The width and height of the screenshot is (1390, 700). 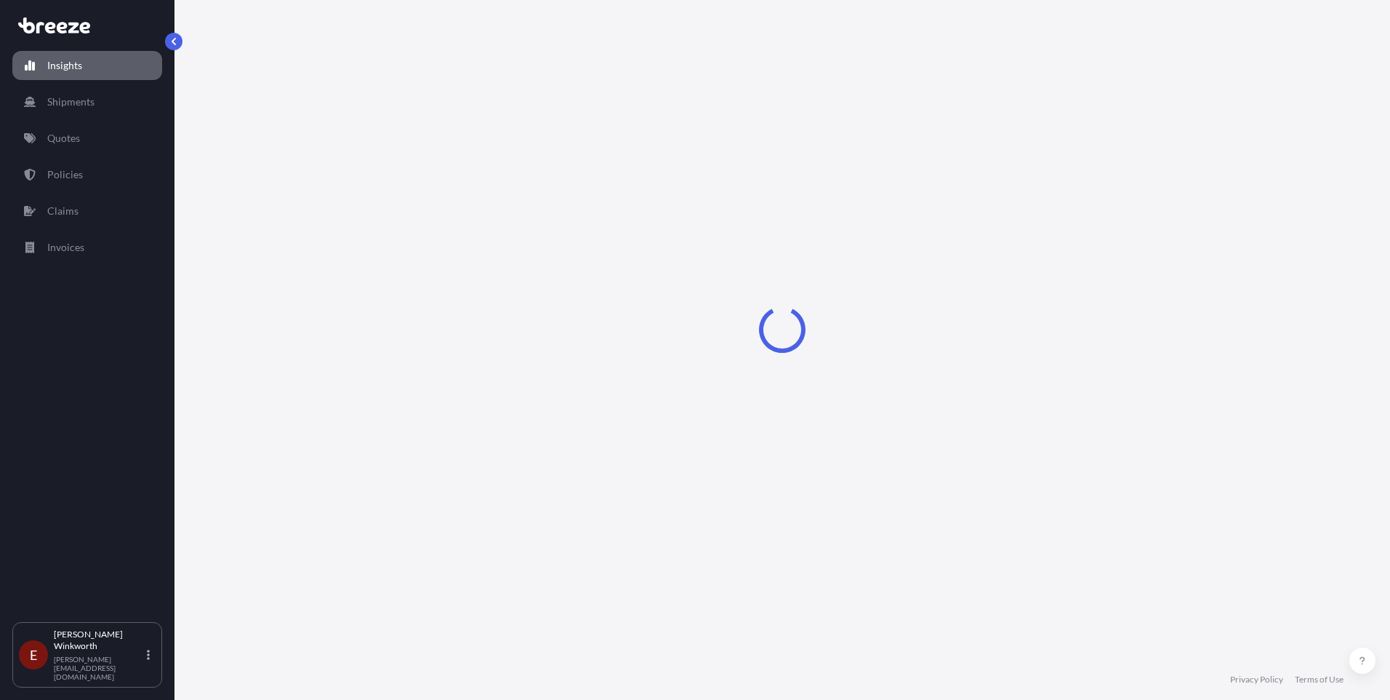 What do you see at coordinates (63, 211) in the screenshot?
I see `p: Claims` at bounding box center [63, 211].